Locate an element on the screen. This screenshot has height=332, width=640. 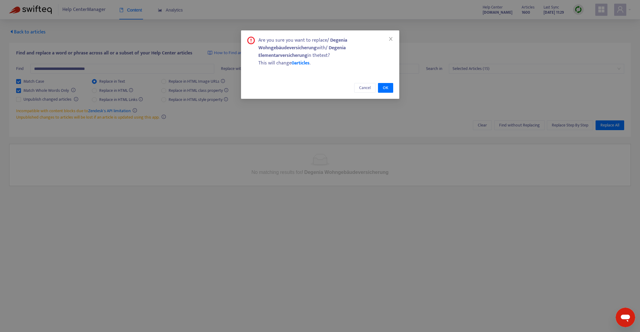
button: Close is located at coordinates (391, 39).